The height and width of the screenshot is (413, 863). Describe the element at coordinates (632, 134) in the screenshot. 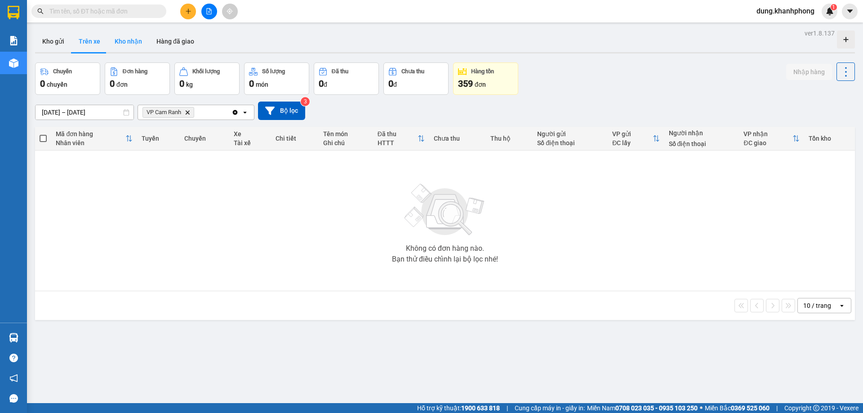

I see `div: VP gửi` at that location.